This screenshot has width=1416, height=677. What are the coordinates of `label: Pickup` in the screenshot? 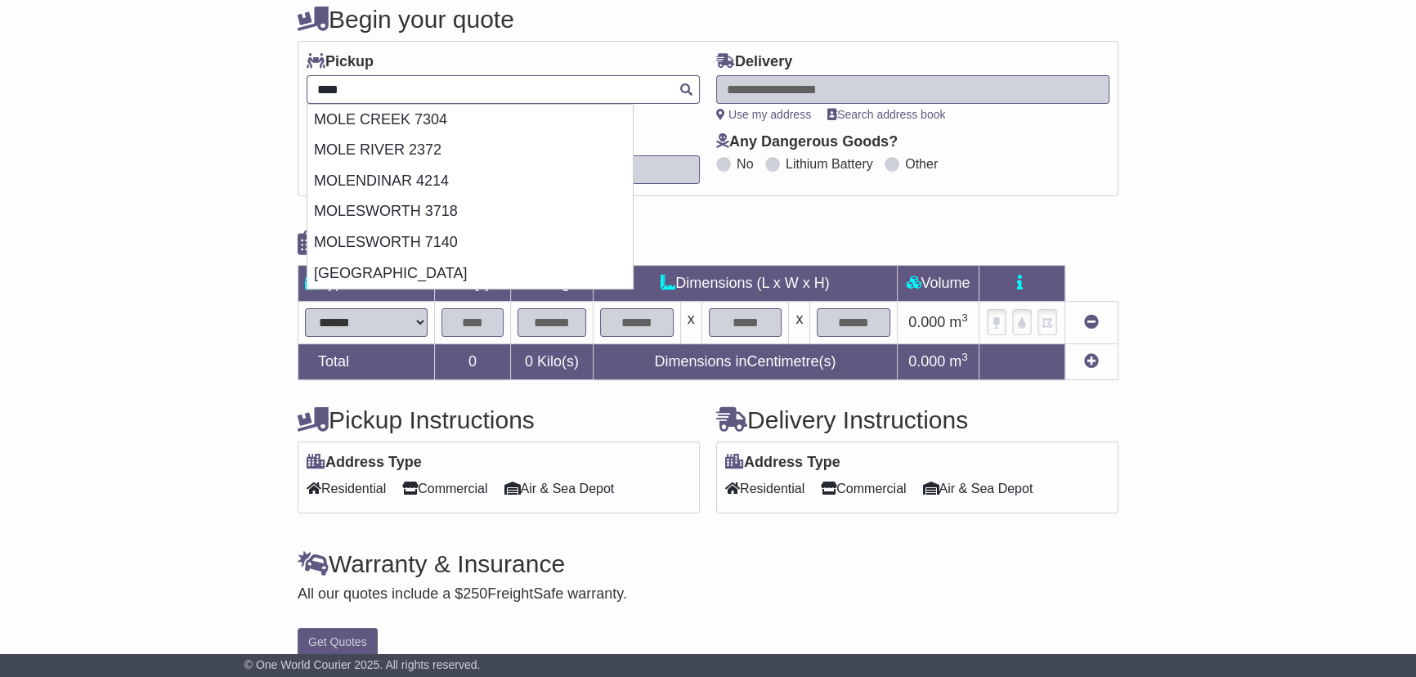 It's located at (340, 62).